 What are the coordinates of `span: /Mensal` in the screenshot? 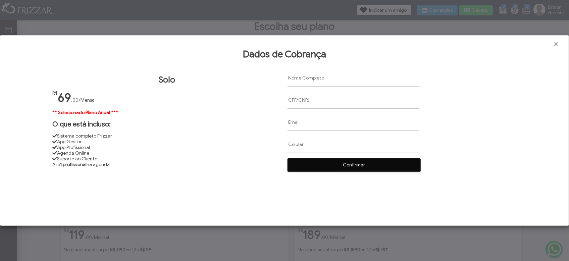 It's located at (87, 100).